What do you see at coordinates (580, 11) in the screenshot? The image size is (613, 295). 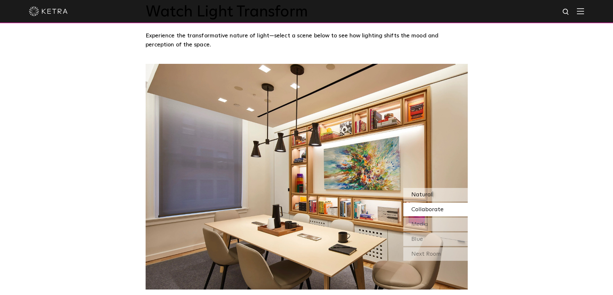 I see `img: Hamburger%20Nav.svg` at bounding box center [580, 11].